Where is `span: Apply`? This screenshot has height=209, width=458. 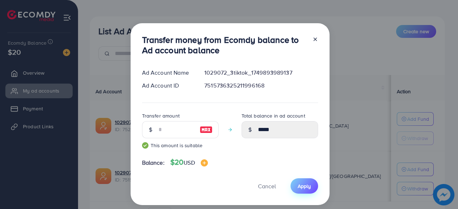 span: Apply is located at coordinates (304, 186).